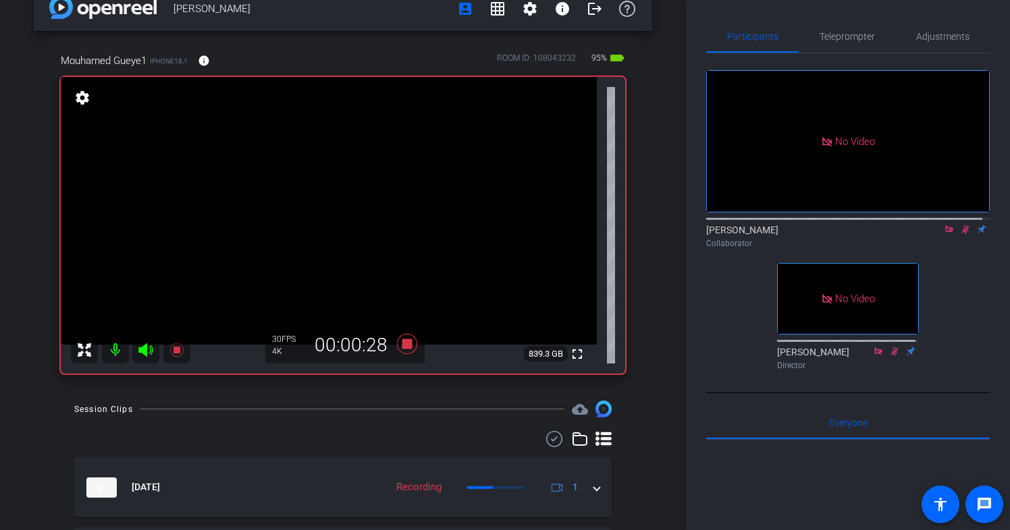 The width and height of the screenshot is (1010, 530). I want to click on div: Collaborator, so click(848, 244).